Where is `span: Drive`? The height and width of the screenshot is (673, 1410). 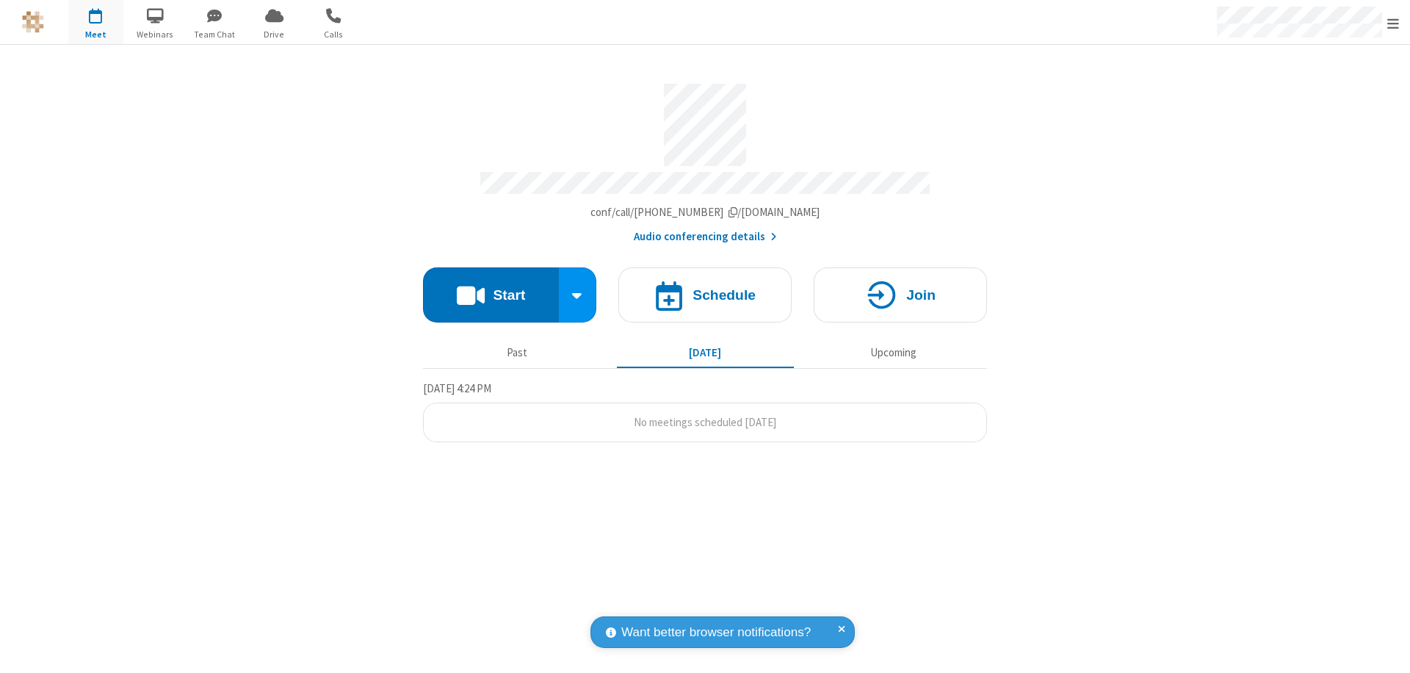
span: Drive is located at coordinates (274, 35).